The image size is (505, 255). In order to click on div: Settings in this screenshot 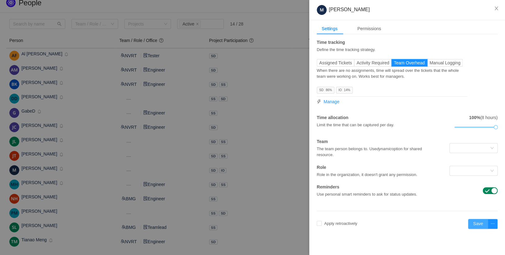, I will do `click(329, 29)`.